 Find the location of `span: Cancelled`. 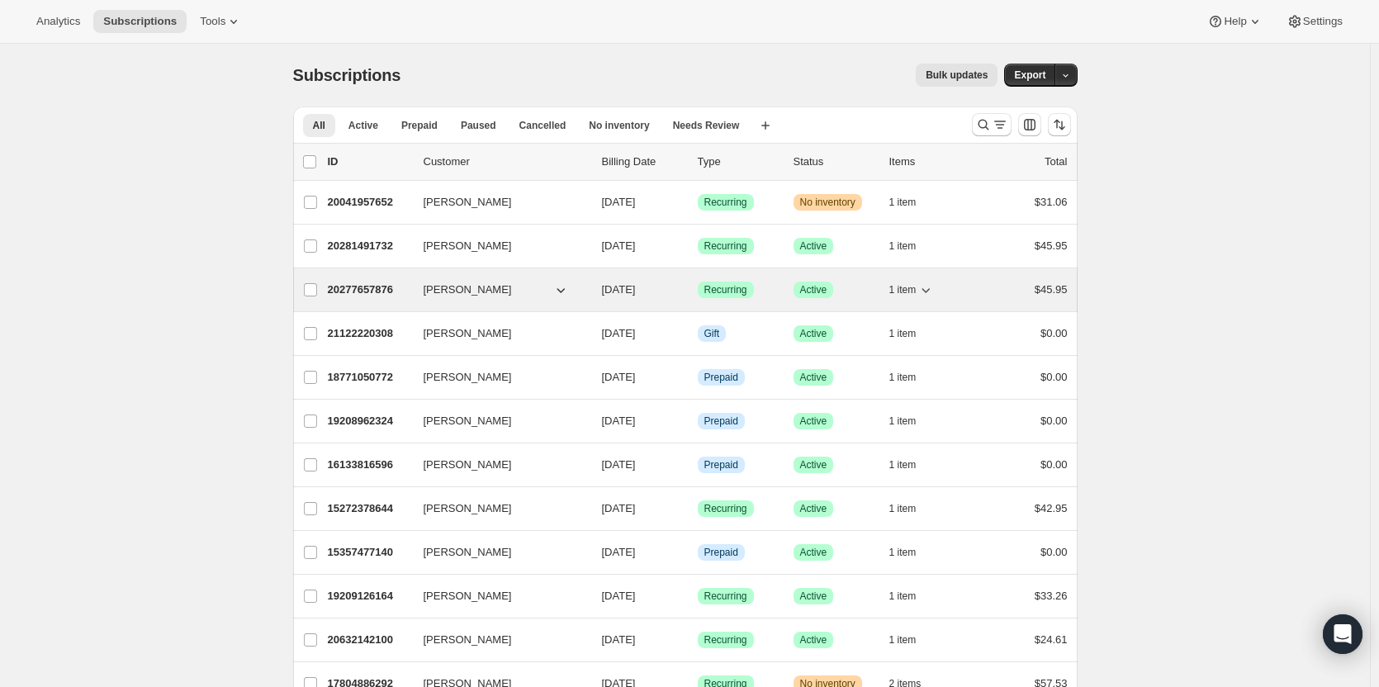

span: Cancelled is located at coordinates (543, 126).